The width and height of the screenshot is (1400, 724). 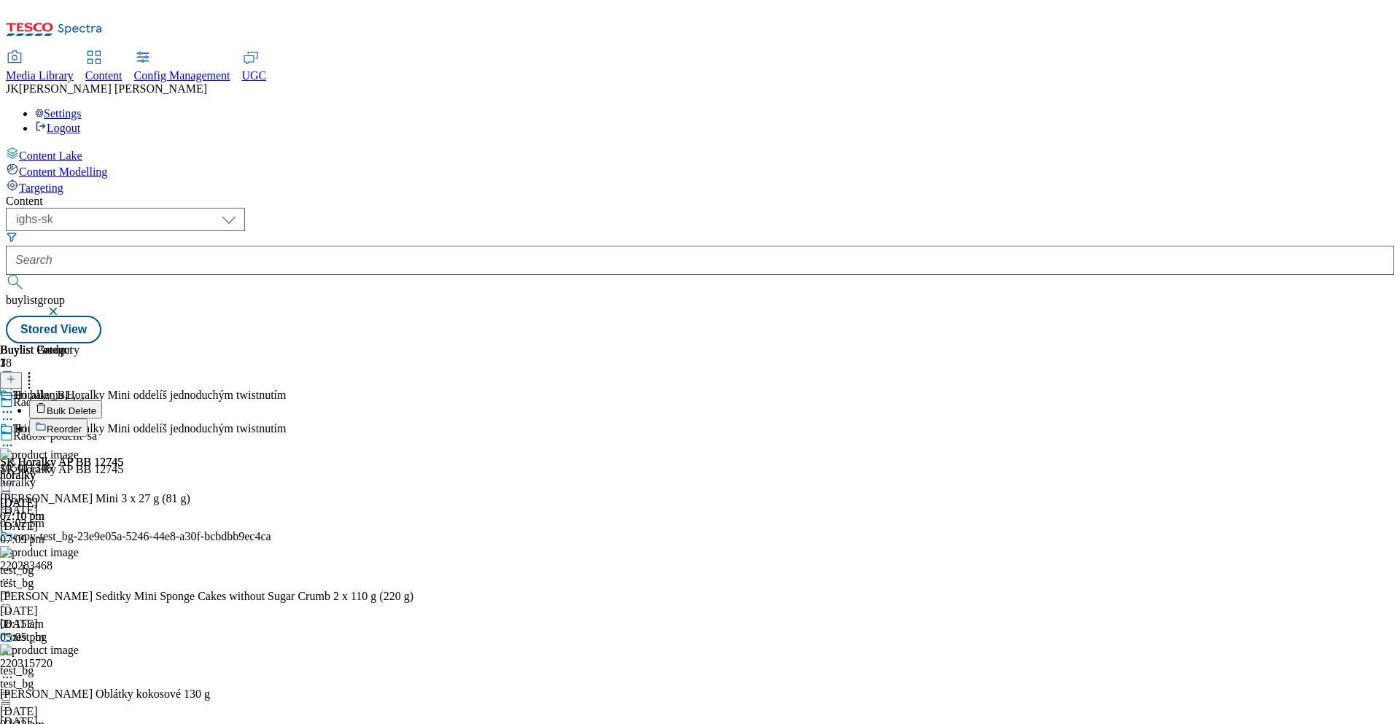 I want to click on span: Content Modelling, so click(x=63, y=171).